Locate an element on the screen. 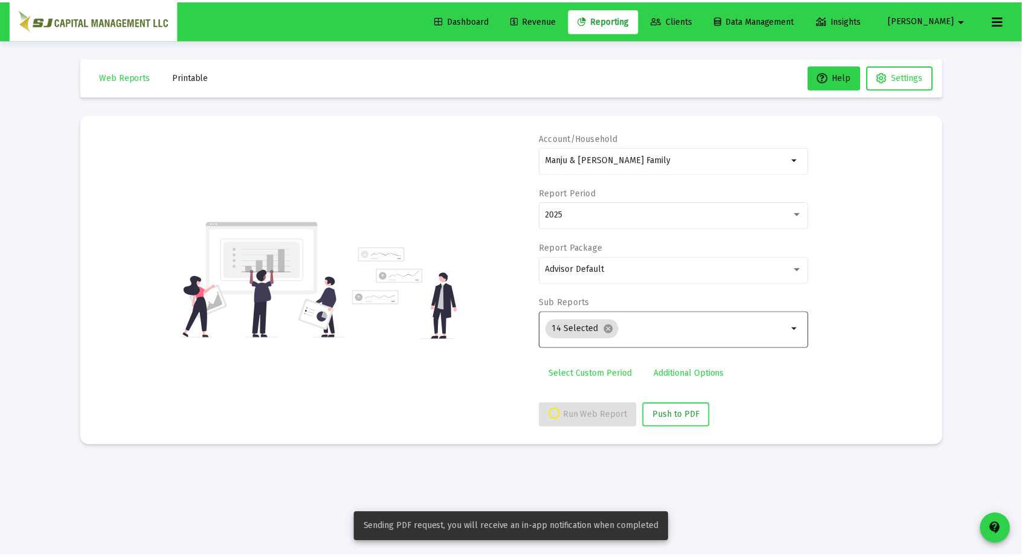 This screenshot has width=1022, height=557. a: Reporting is located at coordinates (608, 20).